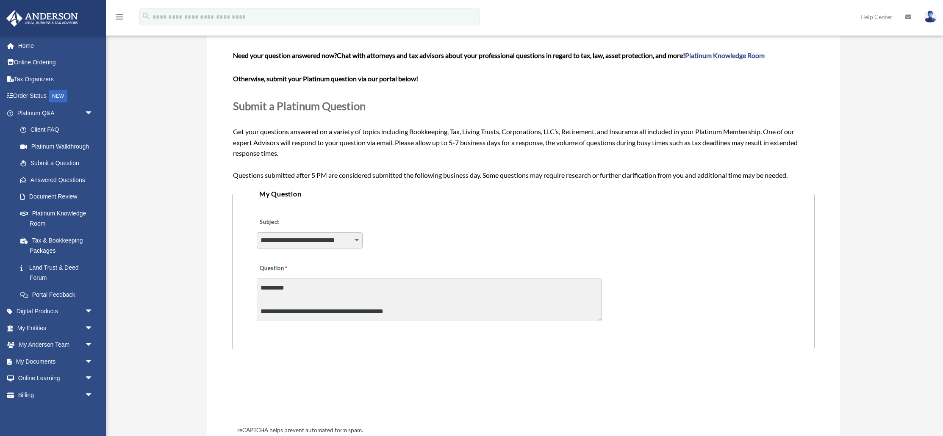 This screenshot has height=436, width=943. What do you see at coordinates (285, 55) in the screenshot?
I see `span: Need your question answered now?` at bounding box center [285, 55].